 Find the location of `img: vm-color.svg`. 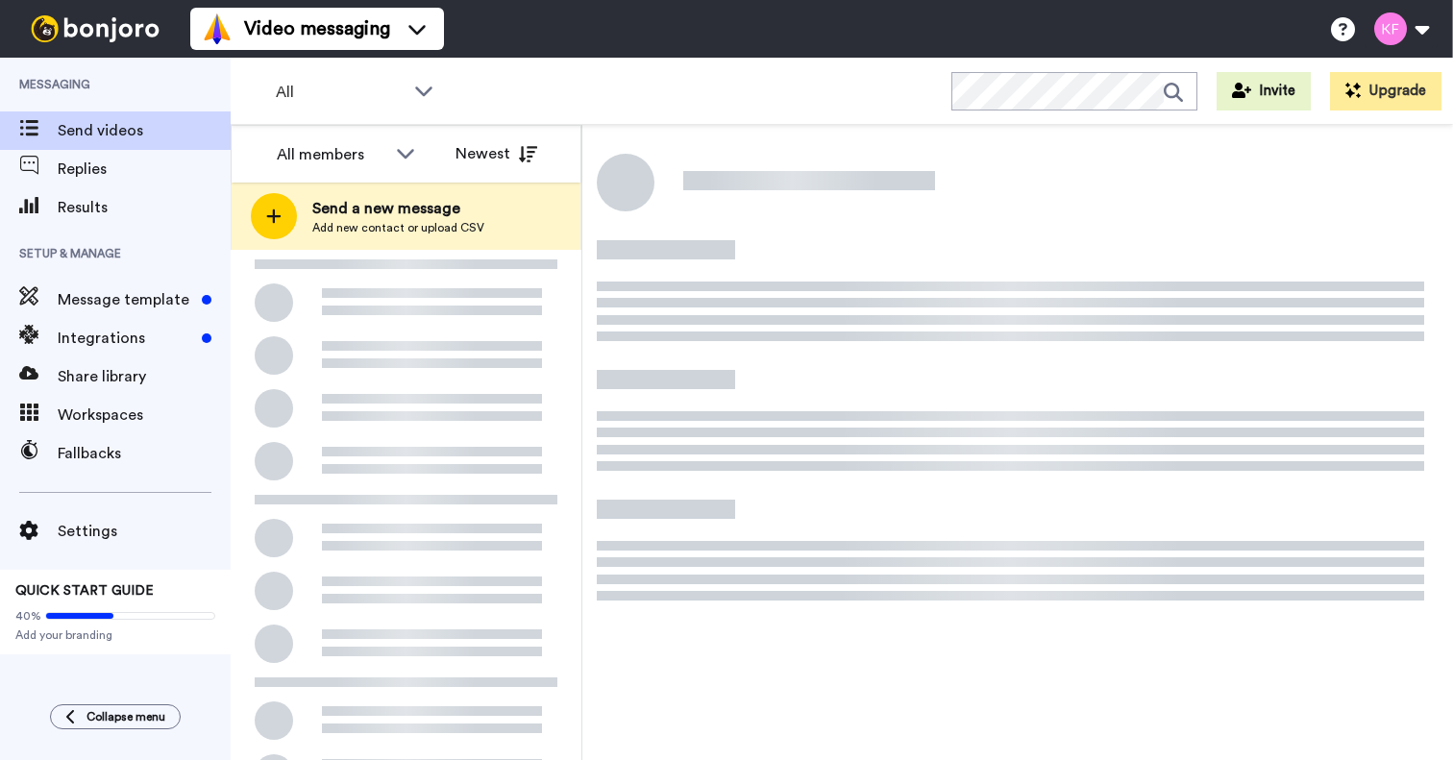

img: vm-color.svg is located at coordinates (217, 29).